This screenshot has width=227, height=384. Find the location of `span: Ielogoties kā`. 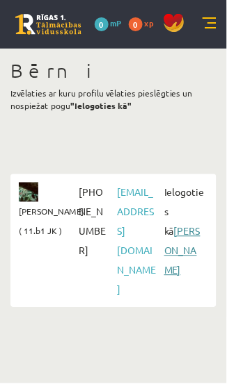

span: Ielogoties kā is located at coordinates (184, 231).